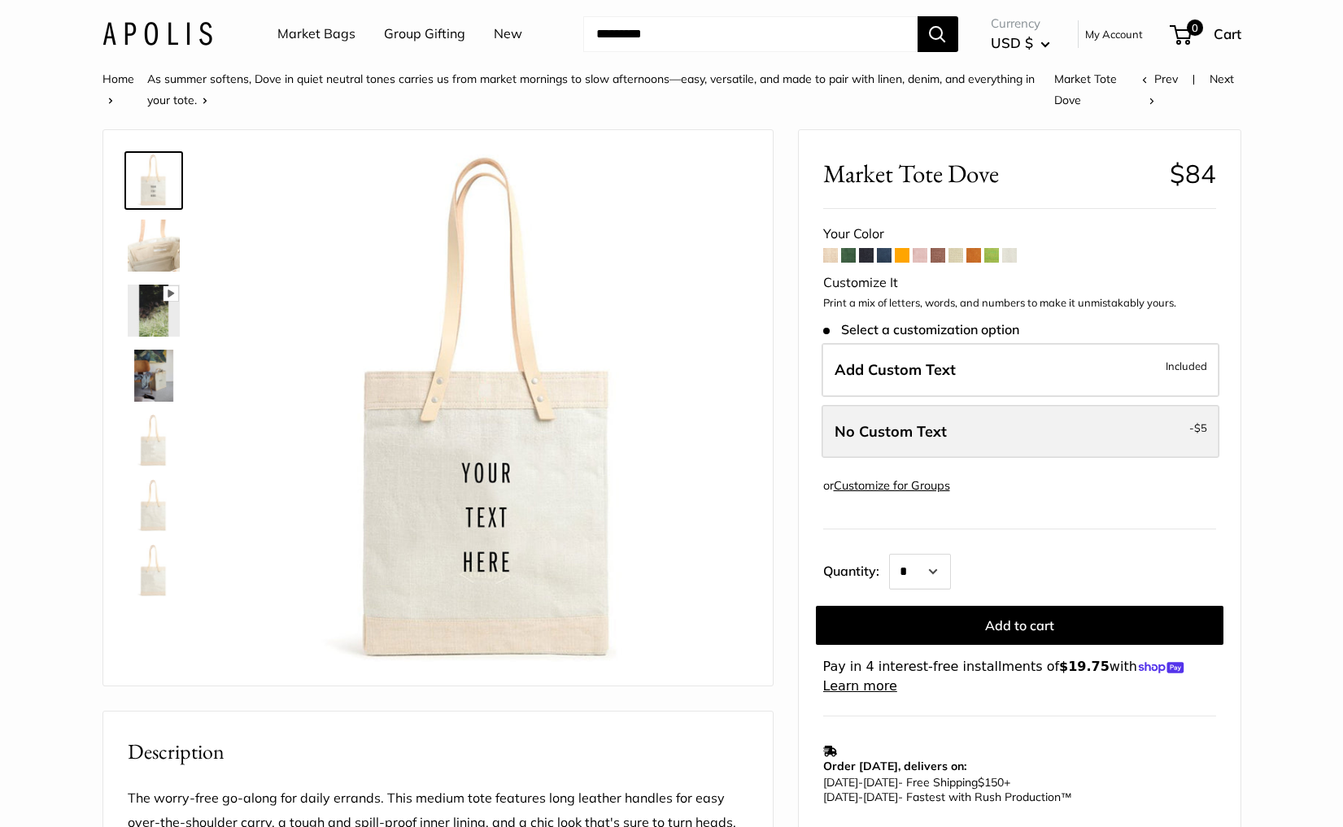  Describe the element at coordinates (1200, 428) in the screenshot. I see `span: $5` at that location.